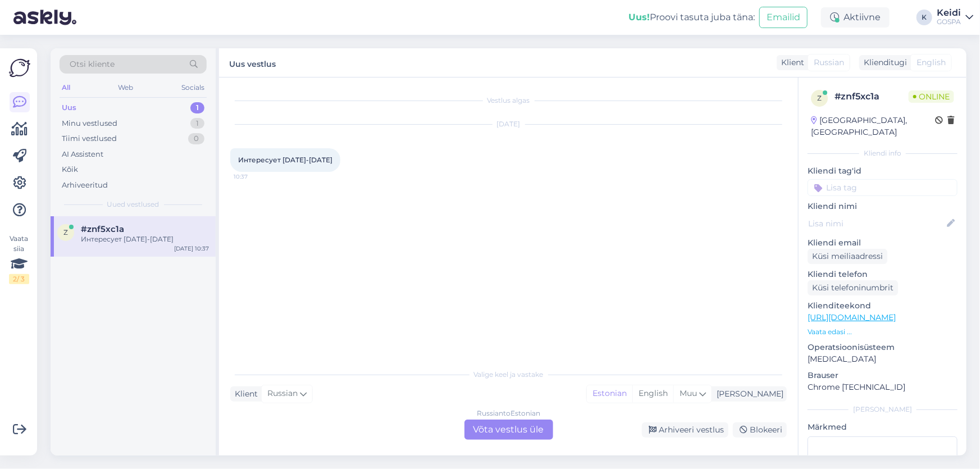 This screenshot has height=469, width=980. What do you see at coordinates (196, 139) in the screenshot?
I see `div: 0` at bounding box center [196, 139].